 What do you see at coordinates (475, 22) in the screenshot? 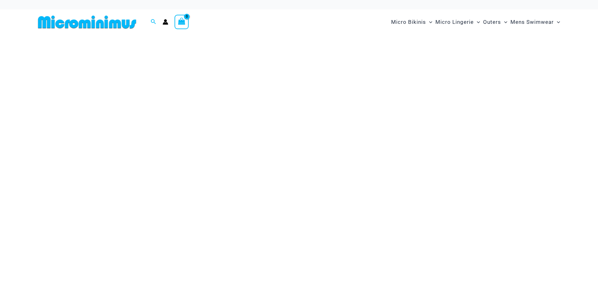
I see `nav: Site Navigation` at bounding box center [475, 22].